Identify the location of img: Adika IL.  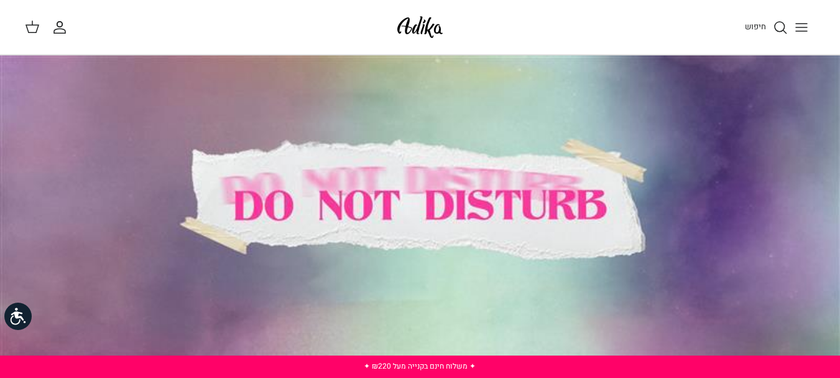
(420, 27).